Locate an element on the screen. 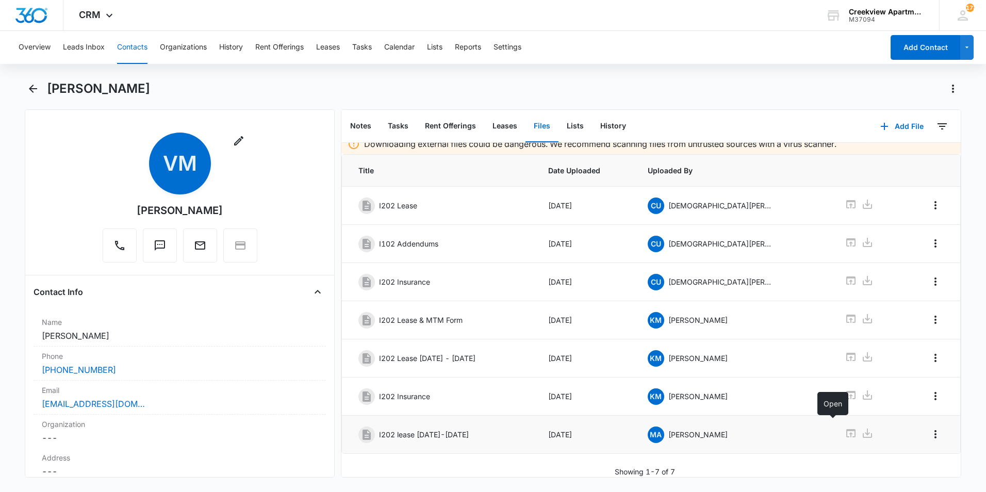 Image resolution: width=986 pixels, height=492 pixels. span: MA is located at coordinates (656, 435).